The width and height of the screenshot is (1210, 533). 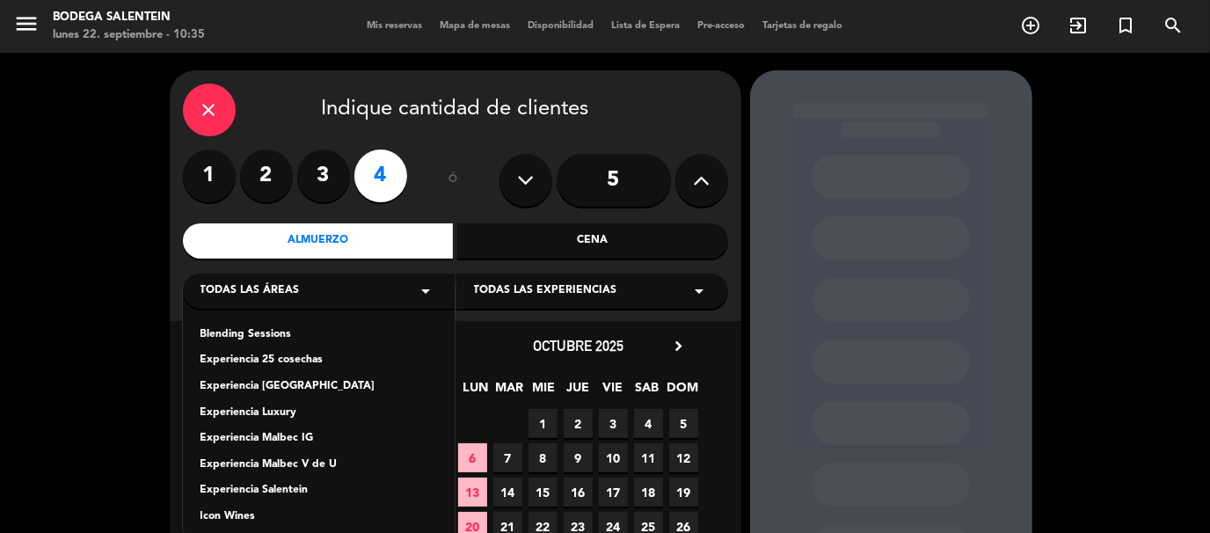 What do you see at coordinates (613, 457) in the screenshot?
I see `span: 10` at bounding box center [613, 457].